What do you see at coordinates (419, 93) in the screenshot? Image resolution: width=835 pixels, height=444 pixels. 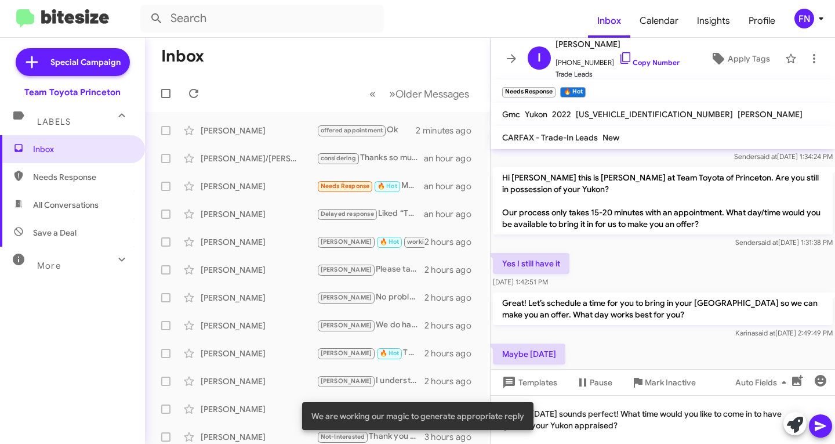 I see `nav: Page navigation example` at bounding box center [419, 93].